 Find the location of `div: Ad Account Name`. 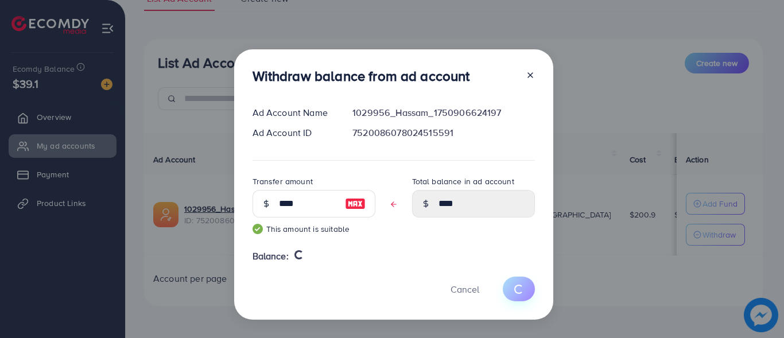

div: Ad Account Name is located at coordinates (293, 112).